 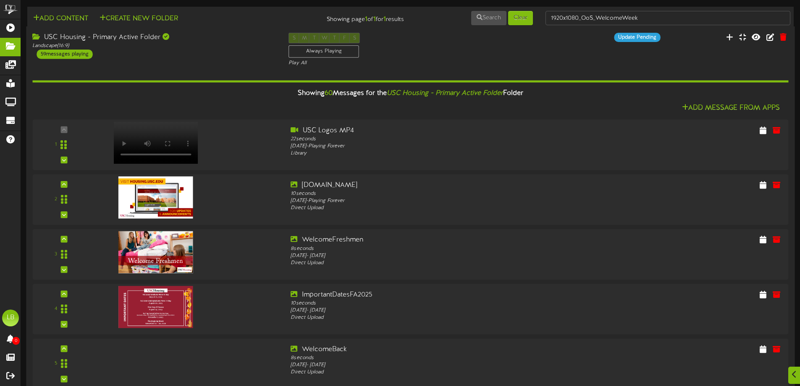 What do you see at coordinates (442, 349) in the screenshot?
I see `div: WelcomeBack` at bounding box center [442, 349].